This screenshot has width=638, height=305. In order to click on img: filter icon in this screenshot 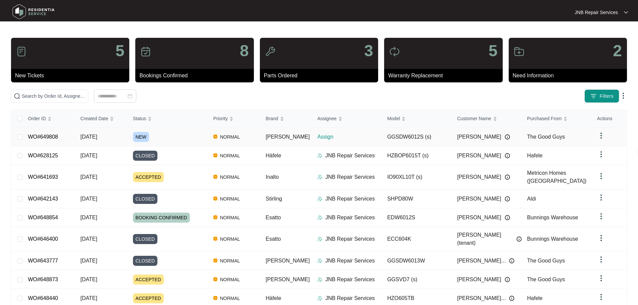, I will do `click(593, 96)`.